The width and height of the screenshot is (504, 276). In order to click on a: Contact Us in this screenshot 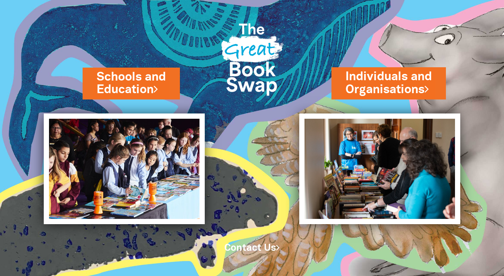, I will do `click(252, 248)`.